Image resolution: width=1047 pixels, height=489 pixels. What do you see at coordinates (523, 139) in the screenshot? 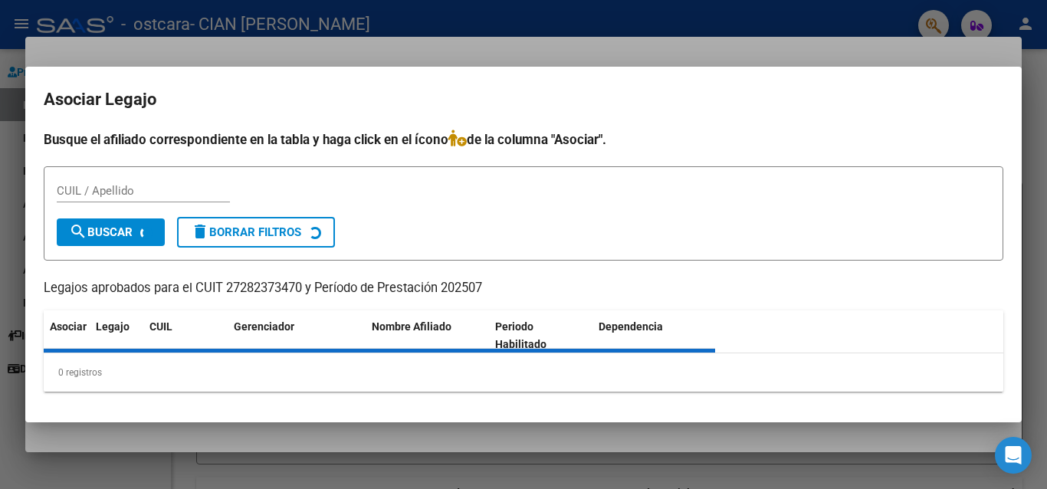
I see `h4: Busque el afiliado correspondiente en la tabla y haga click en el ícono de la columna "Asociar".` at bounding box center [523, 139].